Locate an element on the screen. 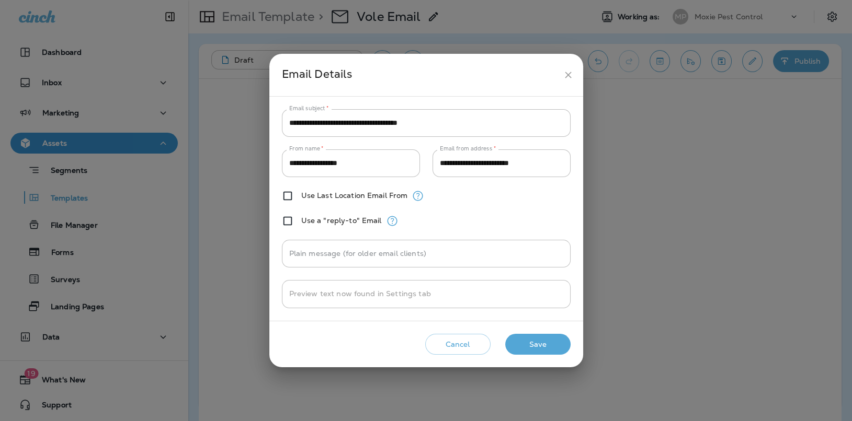 The image size is (852, 421). button: close is located at coordinates (568, 75).